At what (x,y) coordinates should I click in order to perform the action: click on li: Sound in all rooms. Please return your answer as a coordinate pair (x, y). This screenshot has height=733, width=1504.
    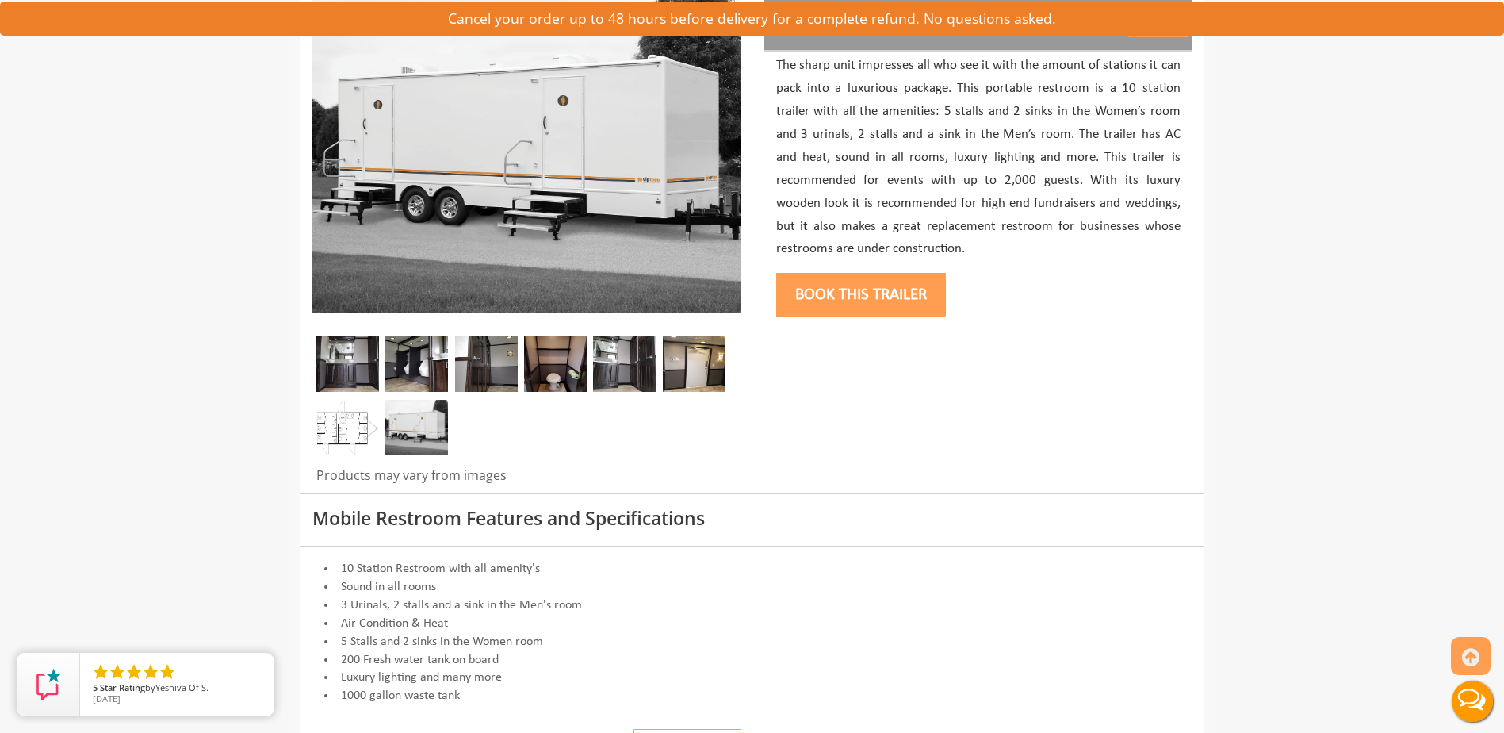
    Looking at the image, I should click on (753, 587).